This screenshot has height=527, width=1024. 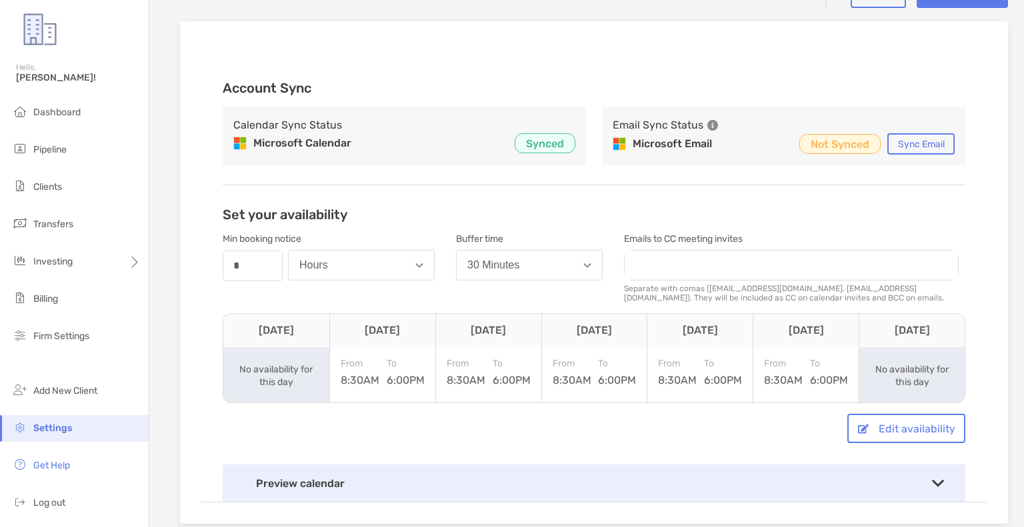 What do you see at coordinates (20, 111) in the screenshot?
I see `img: dashboard icon` at bounding box center [20, 111].